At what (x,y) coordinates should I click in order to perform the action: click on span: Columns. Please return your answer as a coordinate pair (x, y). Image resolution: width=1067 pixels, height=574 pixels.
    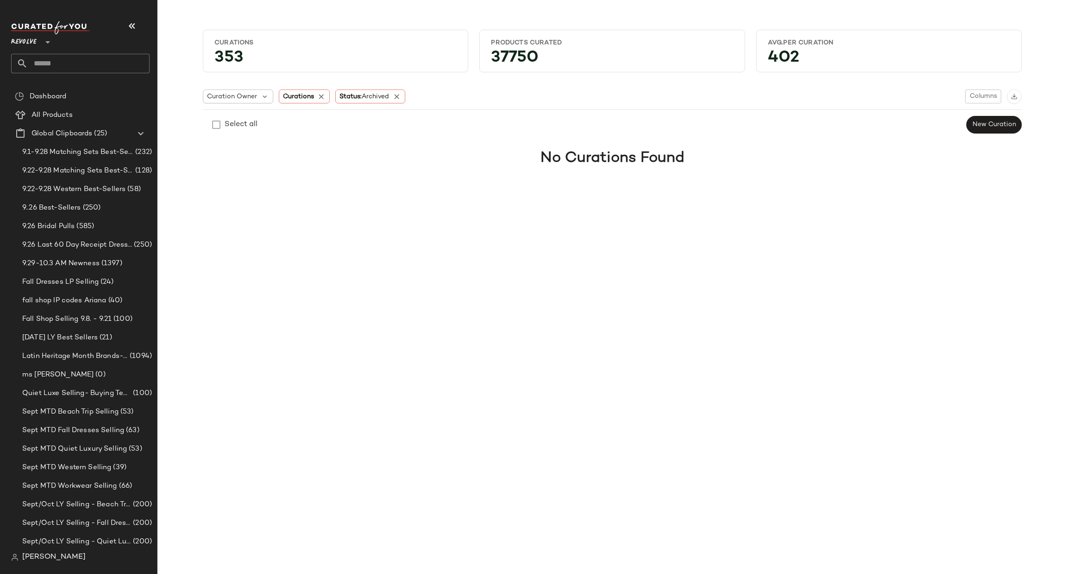
    Looking at the image, I should click on (984, 96).